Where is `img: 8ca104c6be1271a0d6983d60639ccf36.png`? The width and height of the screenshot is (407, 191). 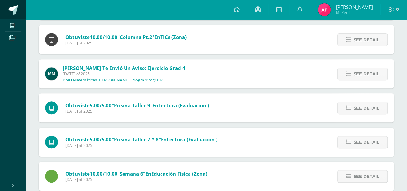
img: 8ca104c6be1271a0d6983d60639ccf36.png is located at coordinates (324, 10).